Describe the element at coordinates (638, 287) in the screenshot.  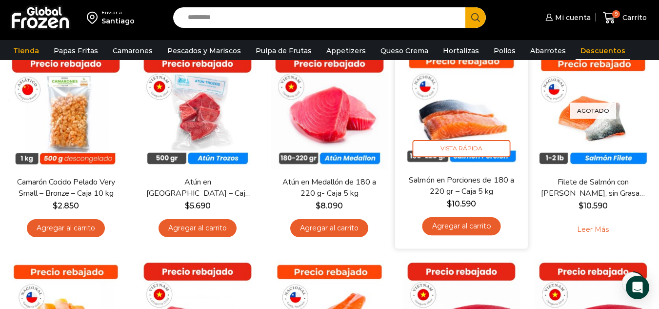
I see `div: Open Intercom Messenger` at that location.